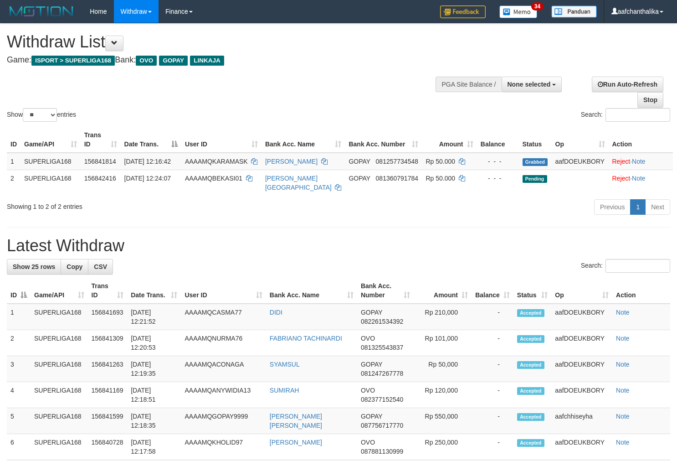 Image resolution: width=677 pixels, height=461 pixels. What do you see at coordinates (386, 290) in the screenshot?
I see `th: Bank Acc. Number: activate to sort column ascending` at bounding box center [386, 290].